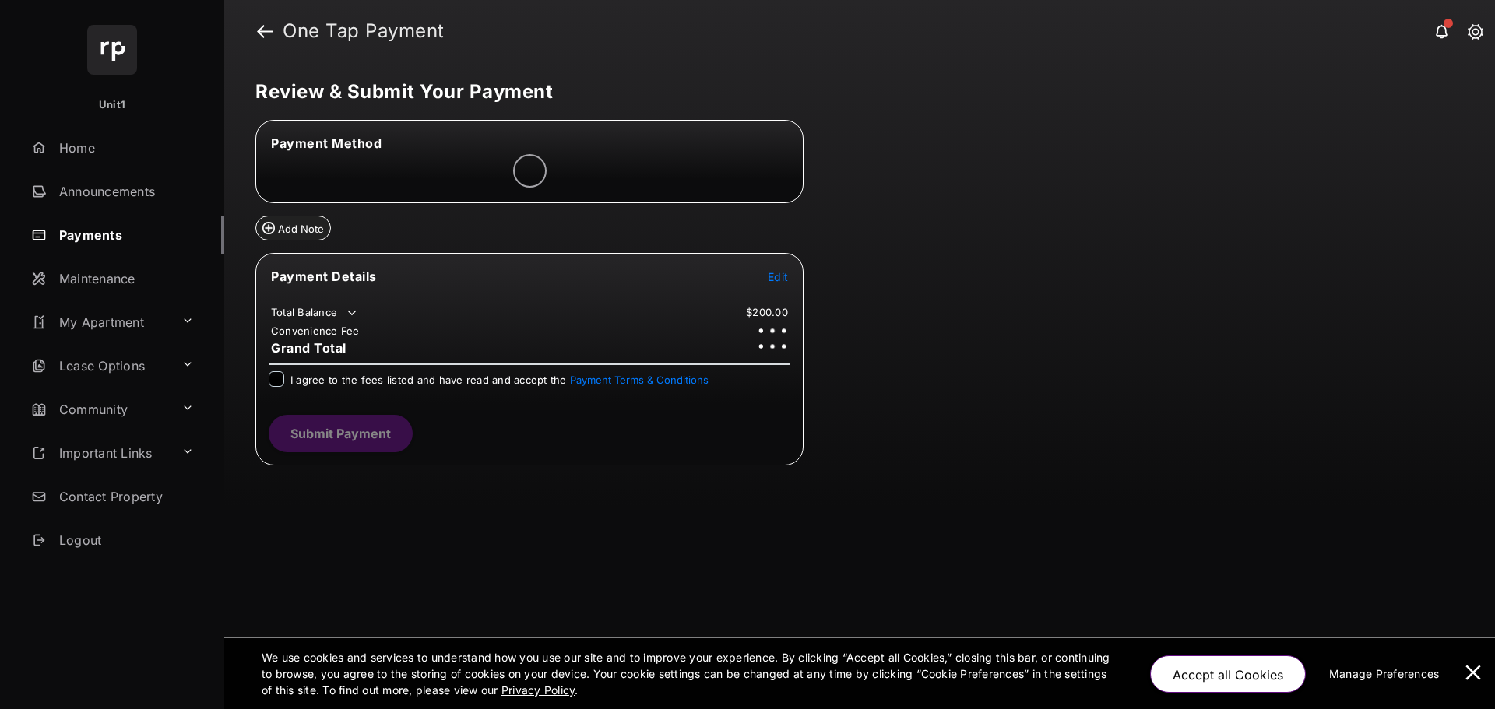  Describe the element at coordinates (100, 410) in the screenshot. I see `a: Community` at that location.